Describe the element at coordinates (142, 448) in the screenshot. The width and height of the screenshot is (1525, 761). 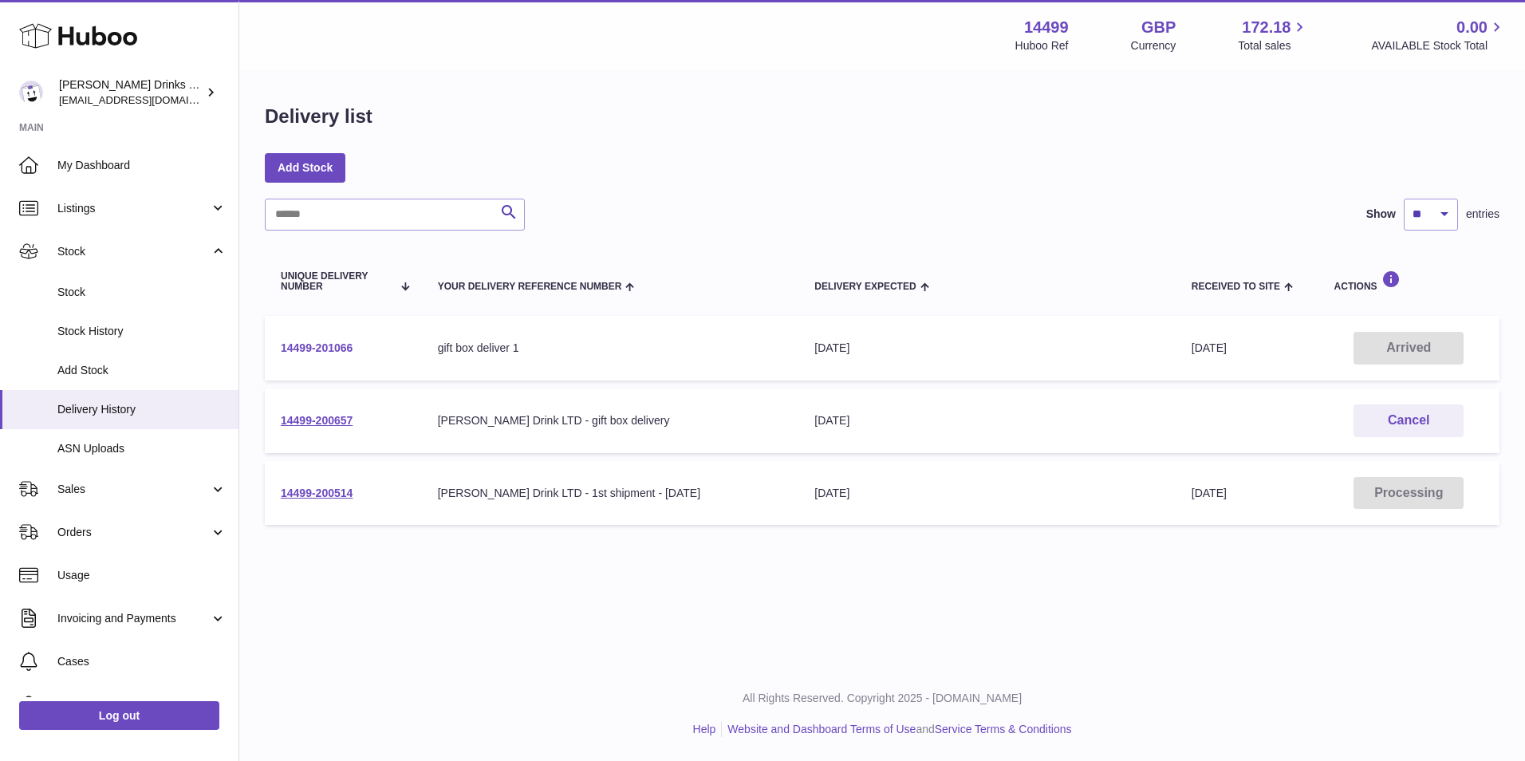
I see `span: ASN Uploads` at that location.